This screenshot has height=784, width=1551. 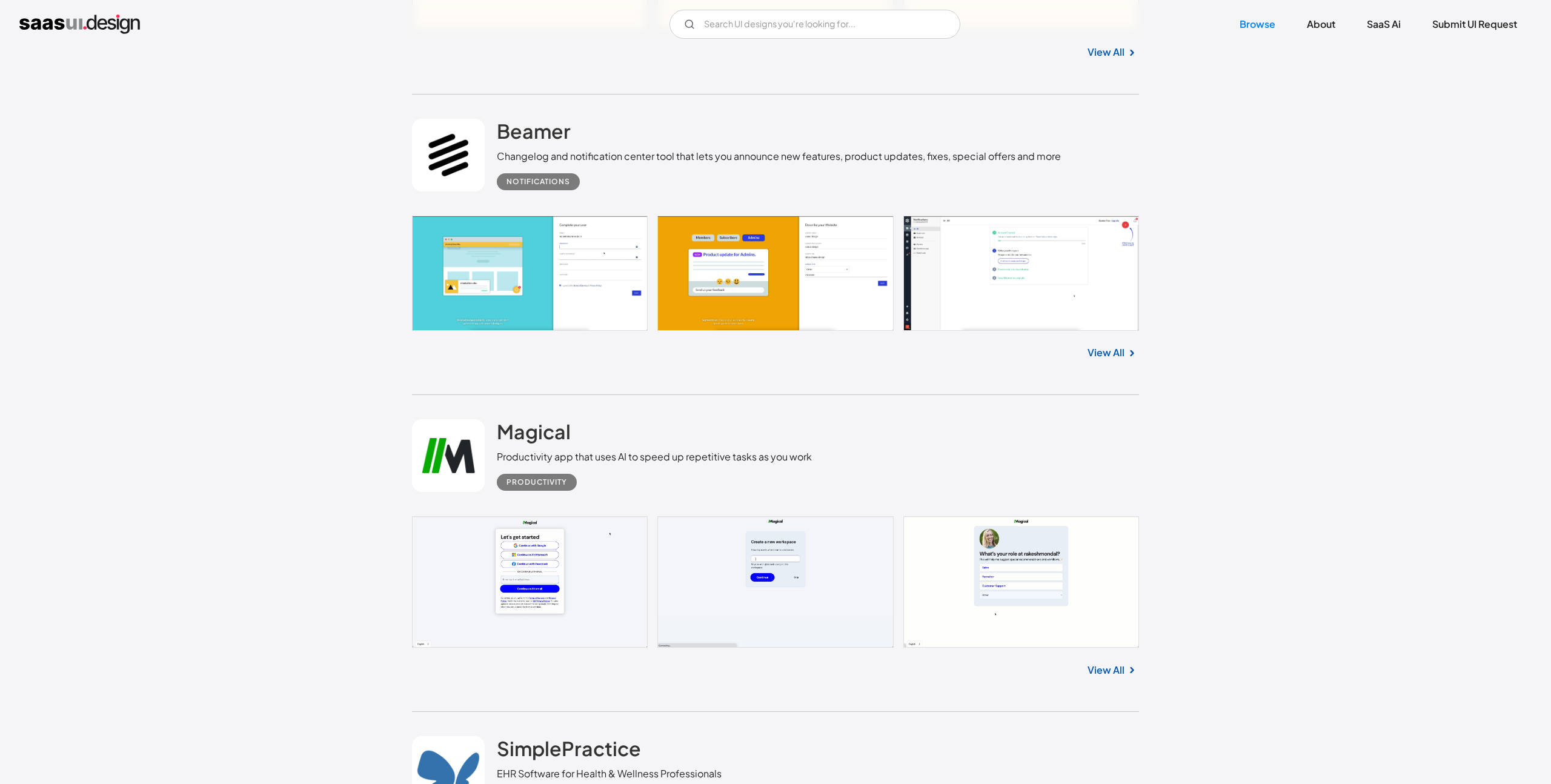 What do you see at coordinates (569, 748) in the screenshot?
I see `h2: SimplePractice` at bounding box center [569, 748].